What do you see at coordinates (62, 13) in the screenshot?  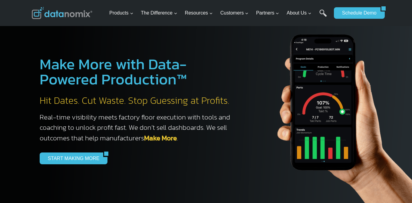 I see `img: Datanomix` at bounding box center [62, 13].